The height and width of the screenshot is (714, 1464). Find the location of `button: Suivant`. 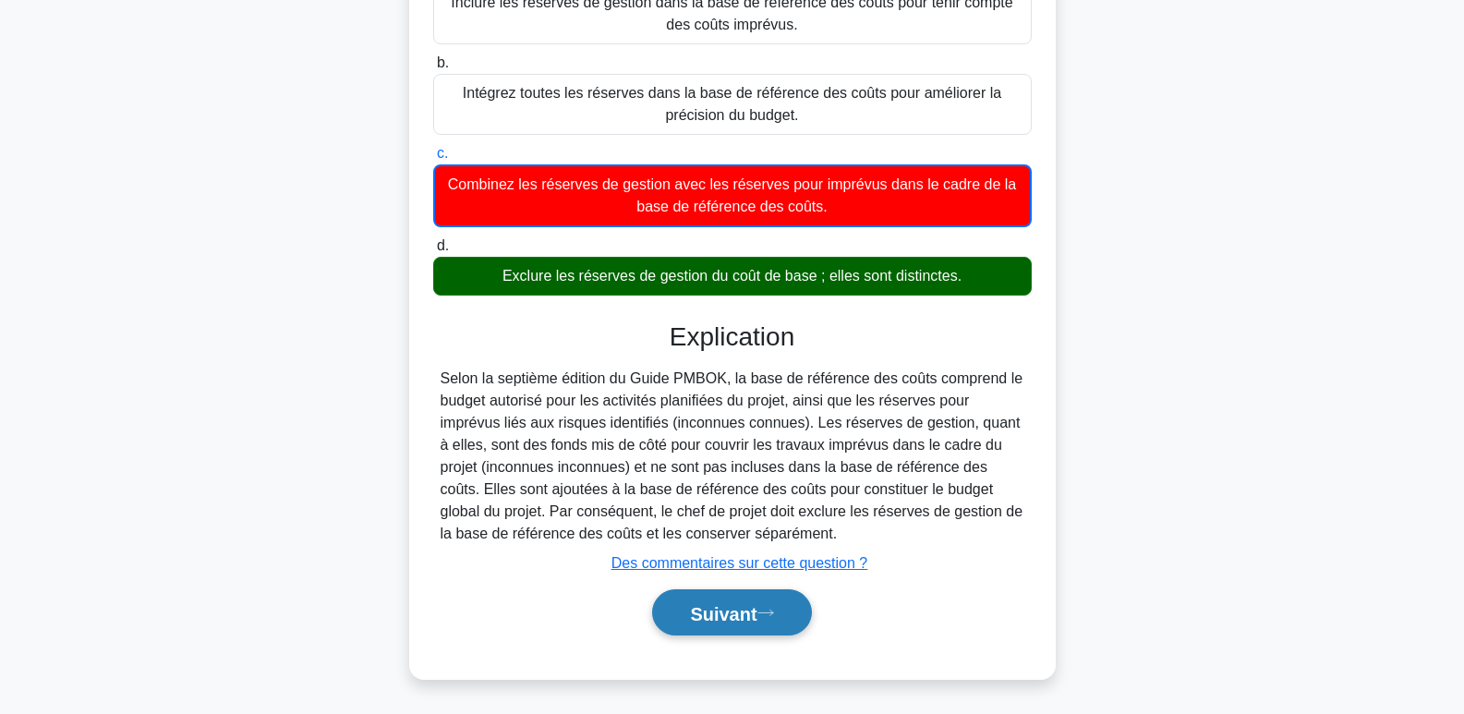

button: Suivant is located at coordinates (731, 612).